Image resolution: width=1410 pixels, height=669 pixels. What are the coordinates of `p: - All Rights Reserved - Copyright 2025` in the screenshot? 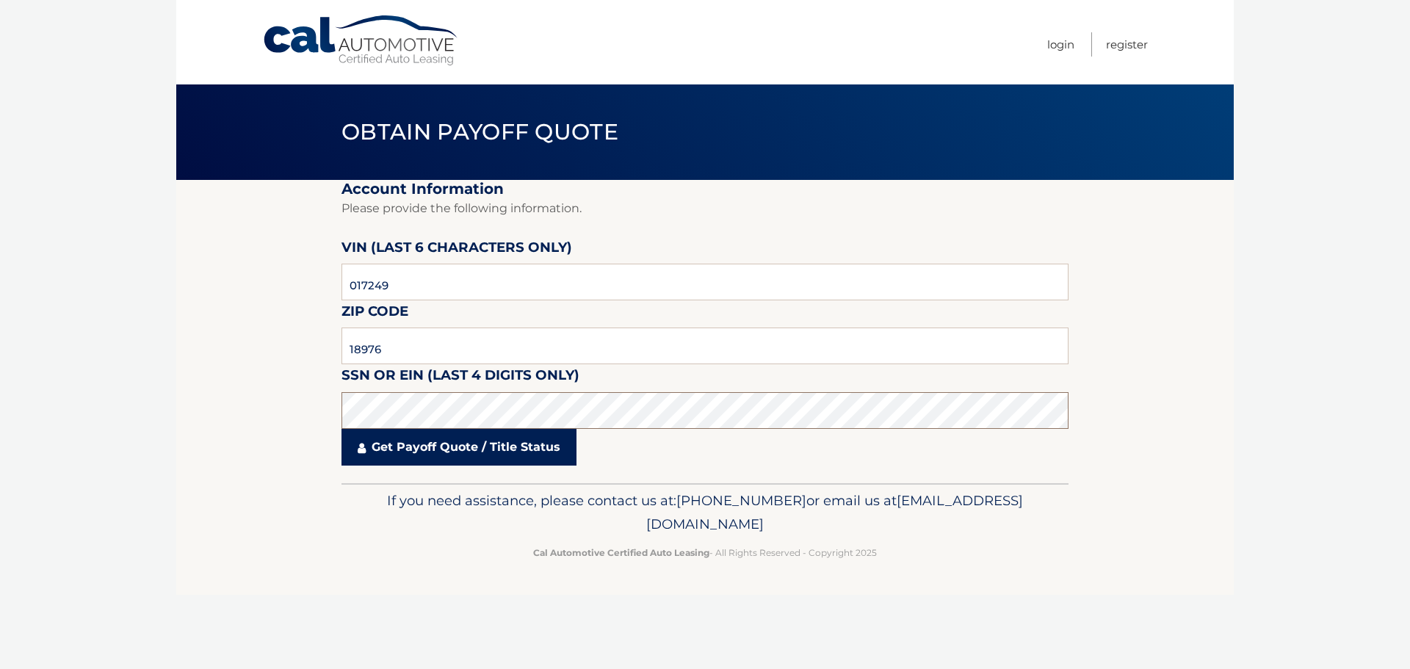 It's located at (705, 552).